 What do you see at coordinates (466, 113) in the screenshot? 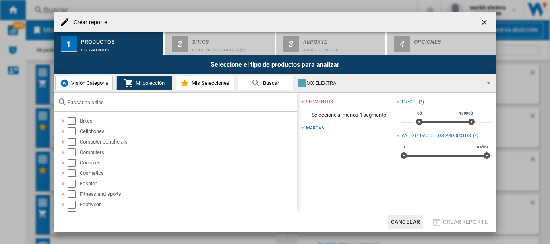
I see `span: 10000$` at bounding box center [466, 113].